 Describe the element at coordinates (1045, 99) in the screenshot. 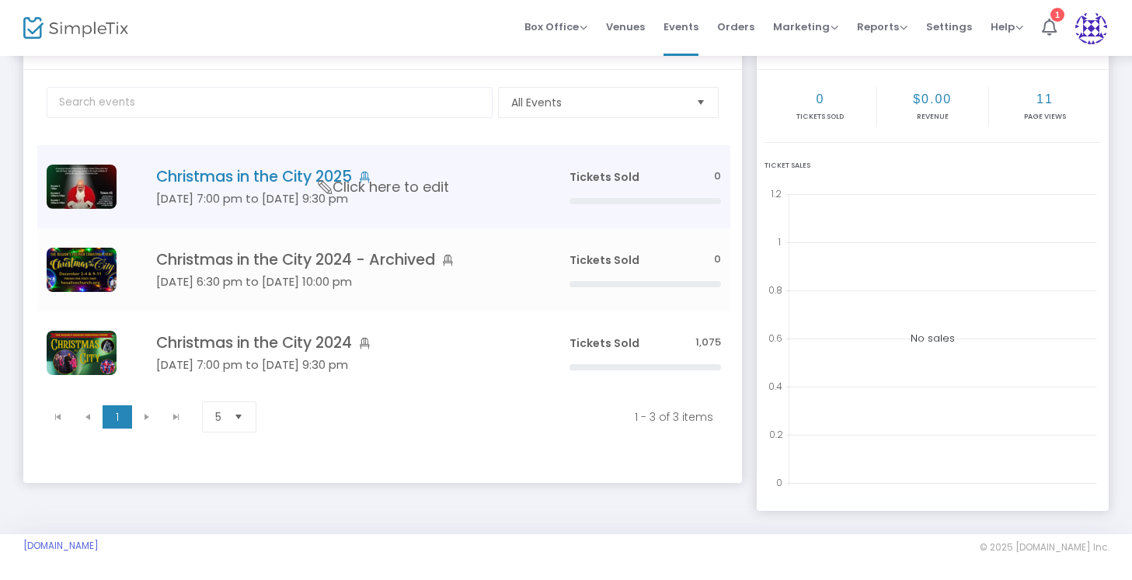

I see `h2: 11` at that location.